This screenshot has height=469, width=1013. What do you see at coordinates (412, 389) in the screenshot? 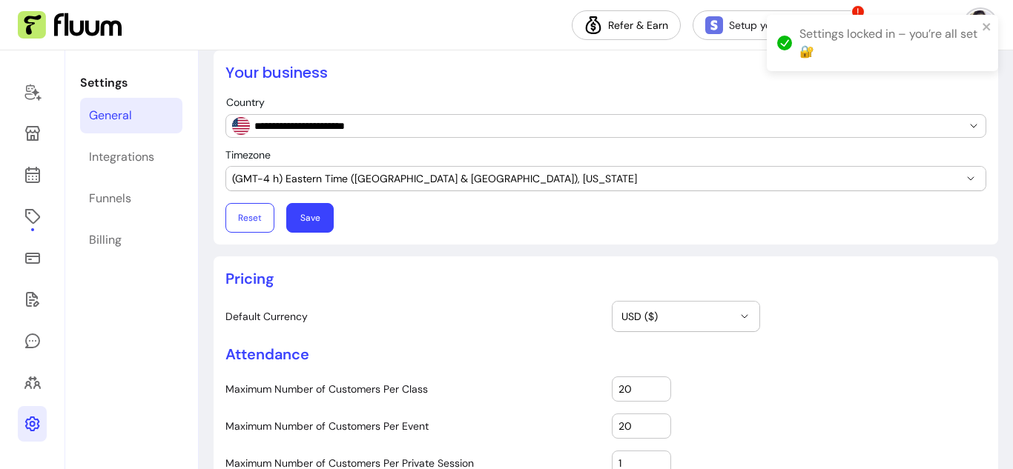
I see `label: Maximum Number of Customers Per Class` at bounding box center [412, 389].